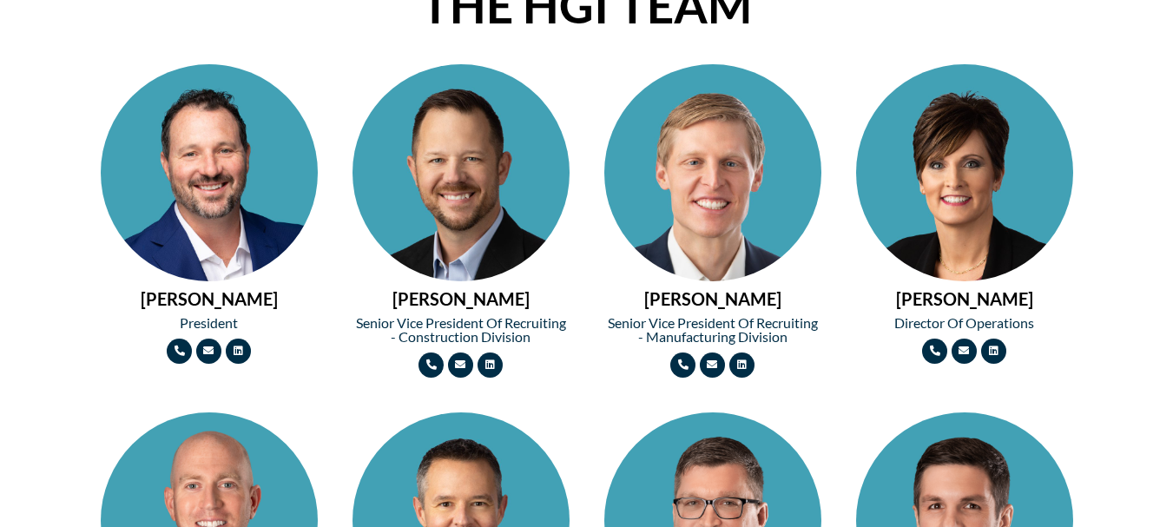 Image resolution: width=1173 pixels, height=527 pixels. Describe the element at coordinates (713, 330) in the screenshot. I see `h2: Senior Vice President of Recruiting - Manufacturing Division` at that location.